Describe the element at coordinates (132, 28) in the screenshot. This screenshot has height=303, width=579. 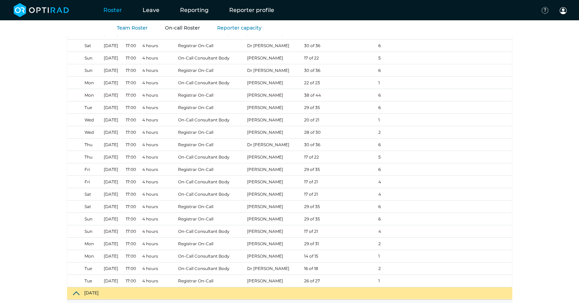
I see `a: Team Roster` at that location.